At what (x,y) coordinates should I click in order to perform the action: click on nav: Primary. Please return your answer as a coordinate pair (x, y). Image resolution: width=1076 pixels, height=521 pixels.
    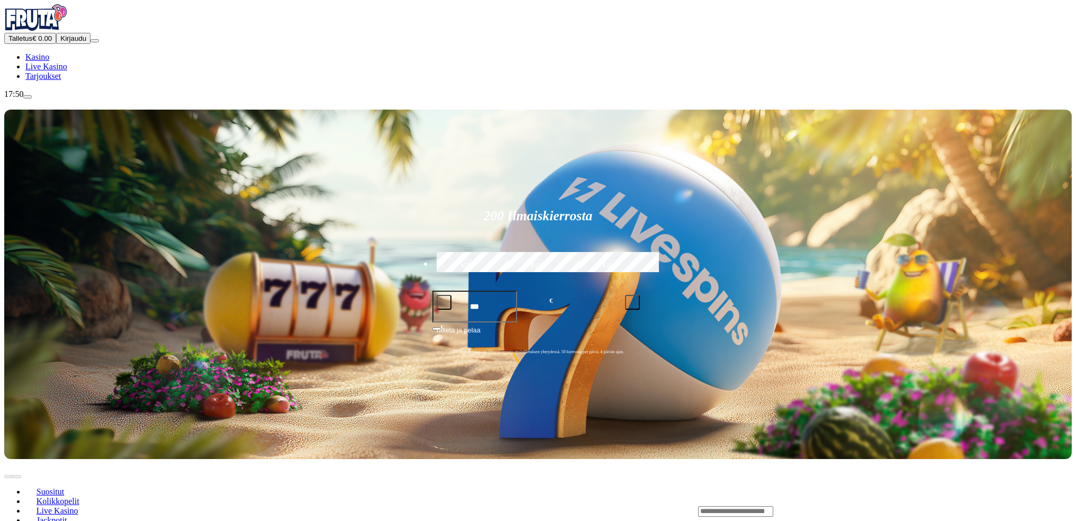
    Looking at the image, I should click on (538, 42).